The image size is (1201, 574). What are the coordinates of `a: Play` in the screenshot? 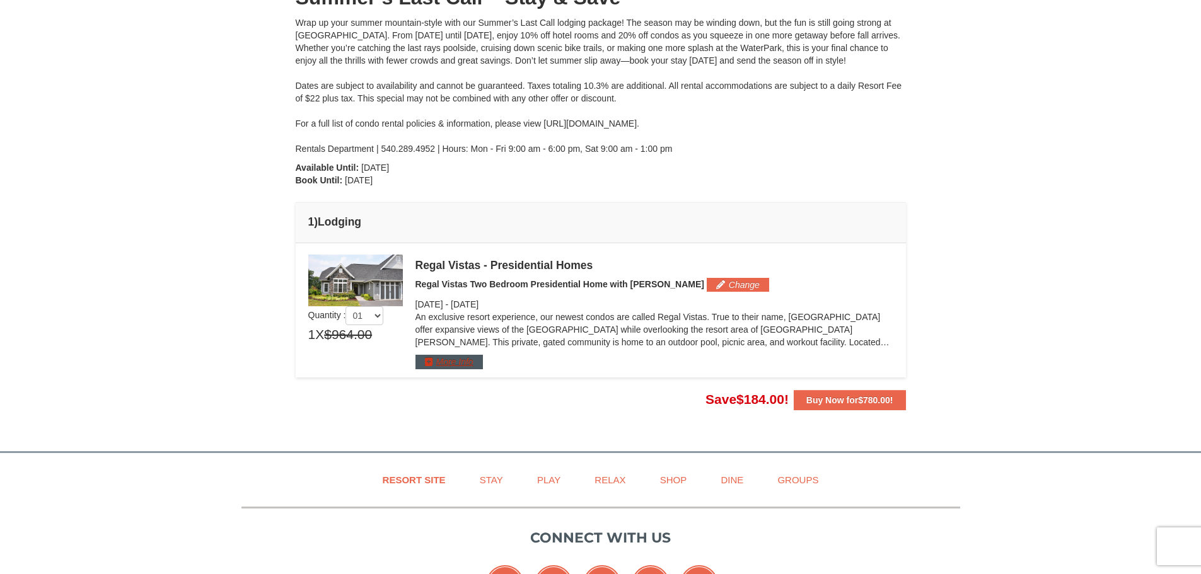 It's located at (548, 480).